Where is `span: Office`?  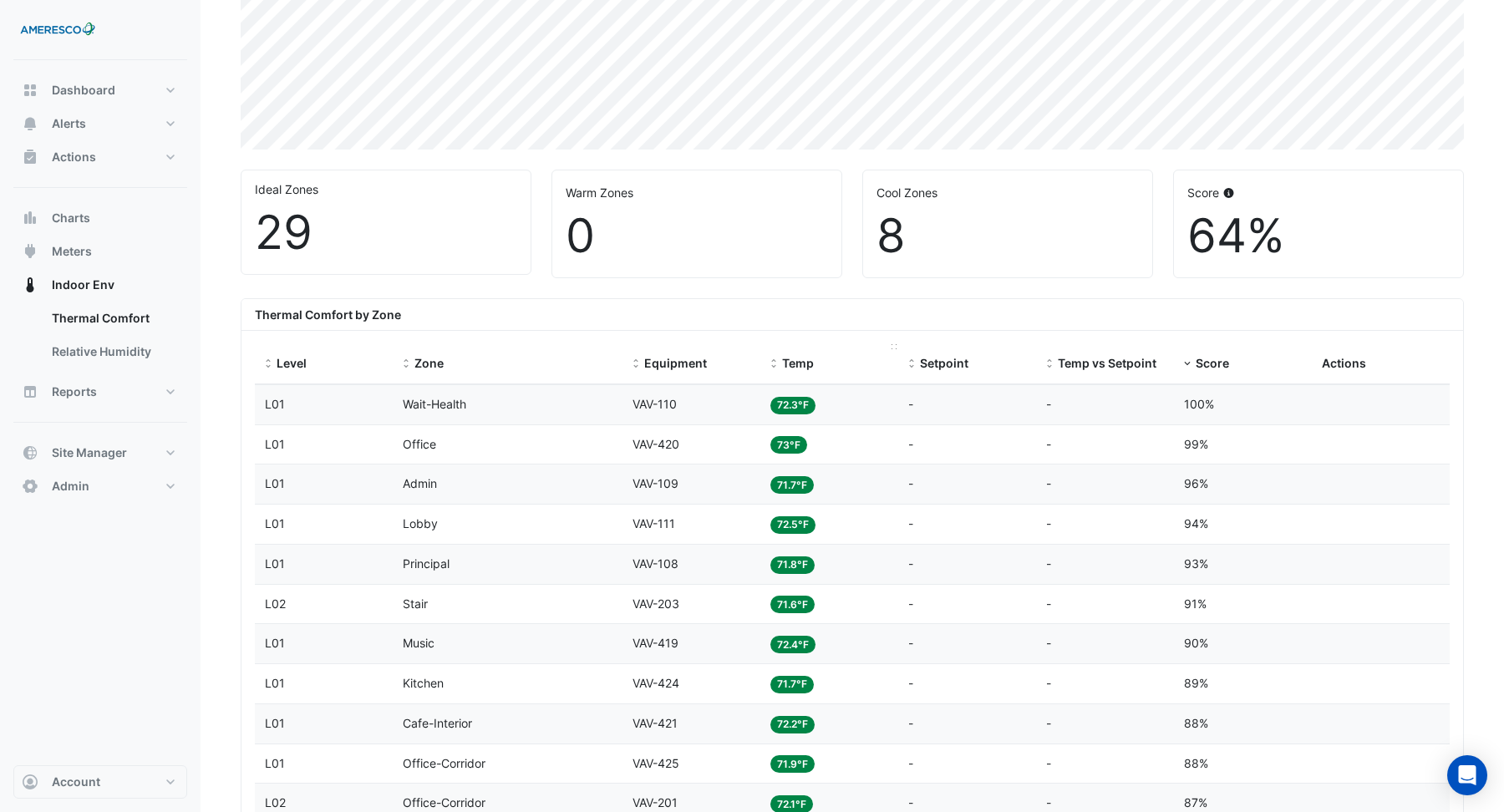 span: Office is located at coordinates (419, 444).